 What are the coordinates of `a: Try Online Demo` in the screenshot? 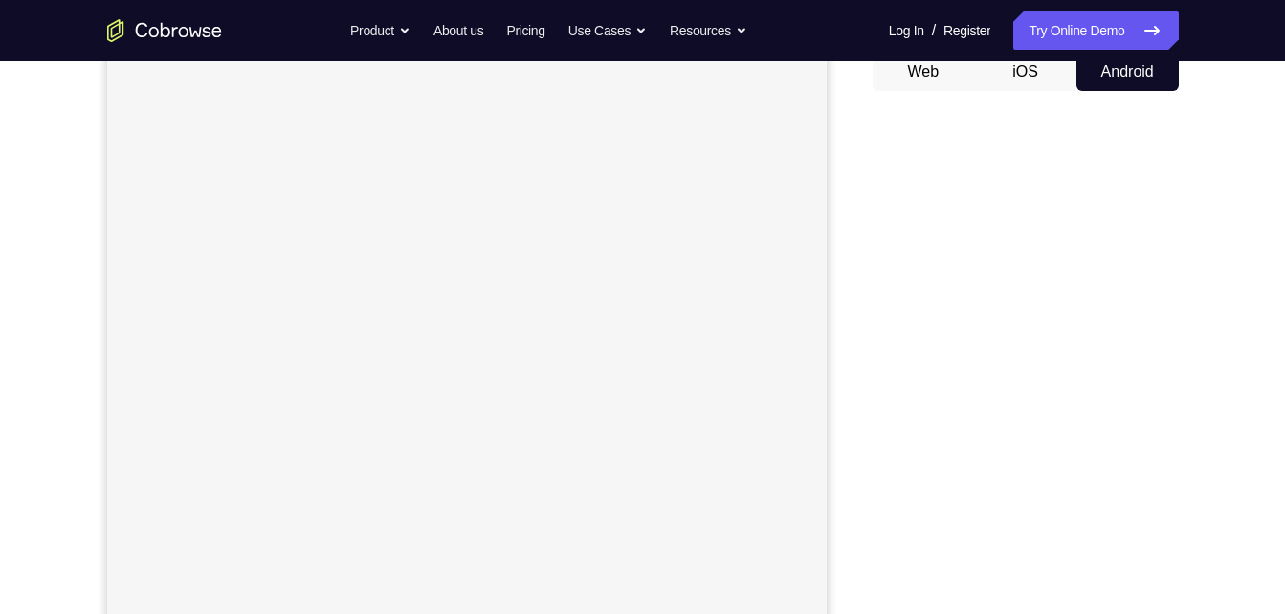 It's located at (1096, 31).